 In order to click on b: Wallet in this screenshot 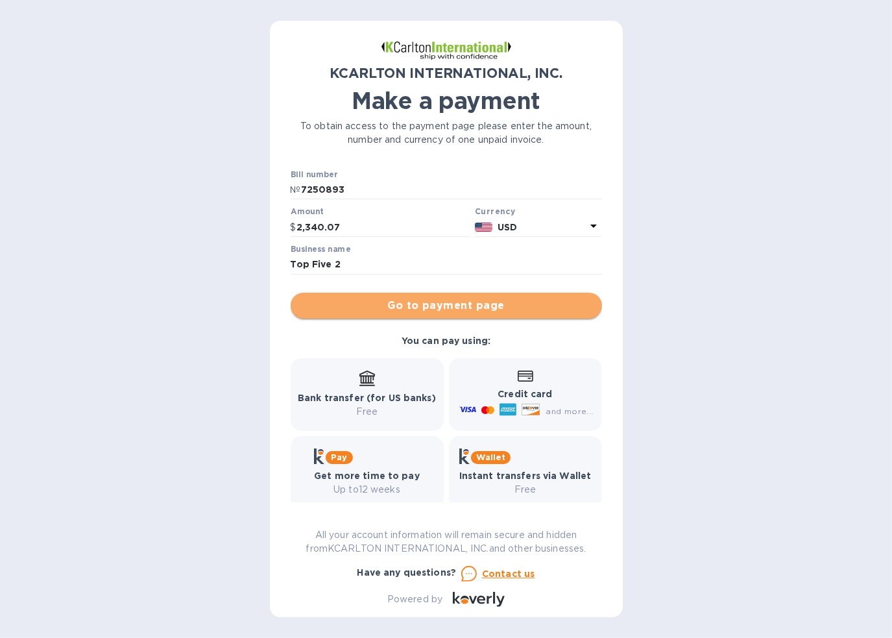, I will do `click(491, 457)`.